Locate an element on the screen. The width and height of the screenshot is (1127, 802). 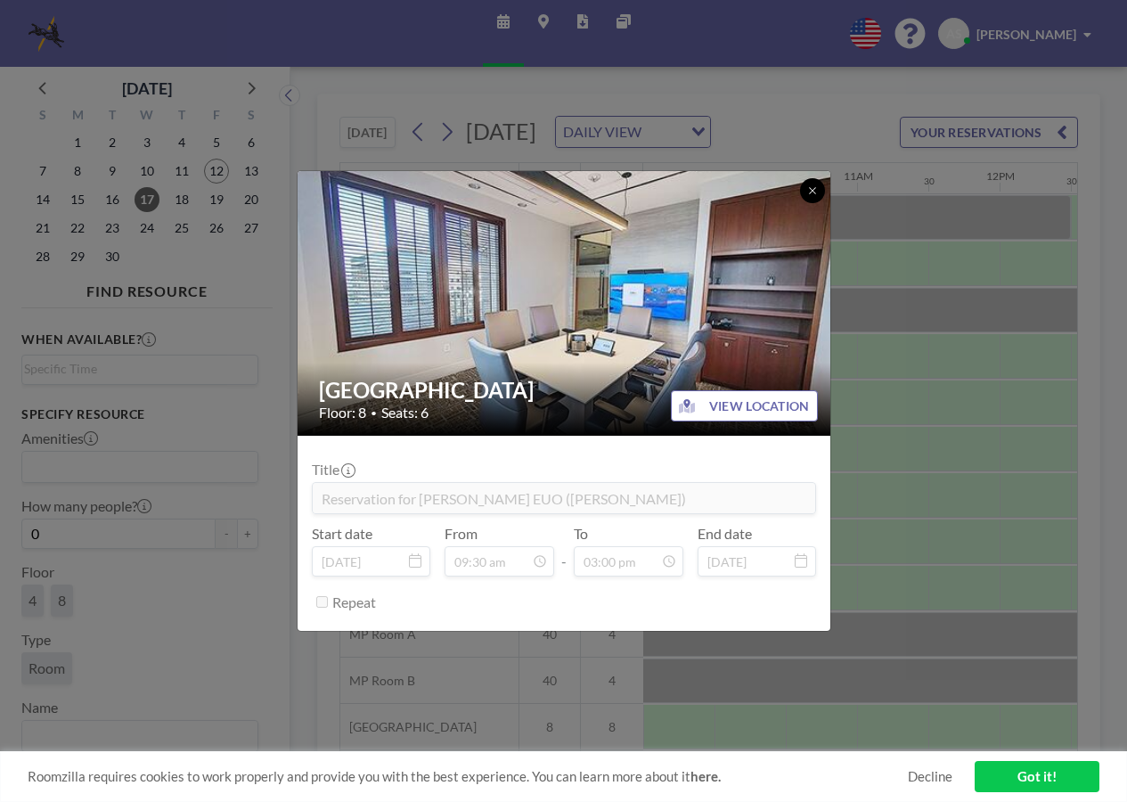
a: here. is located at coordinates (705, 776).